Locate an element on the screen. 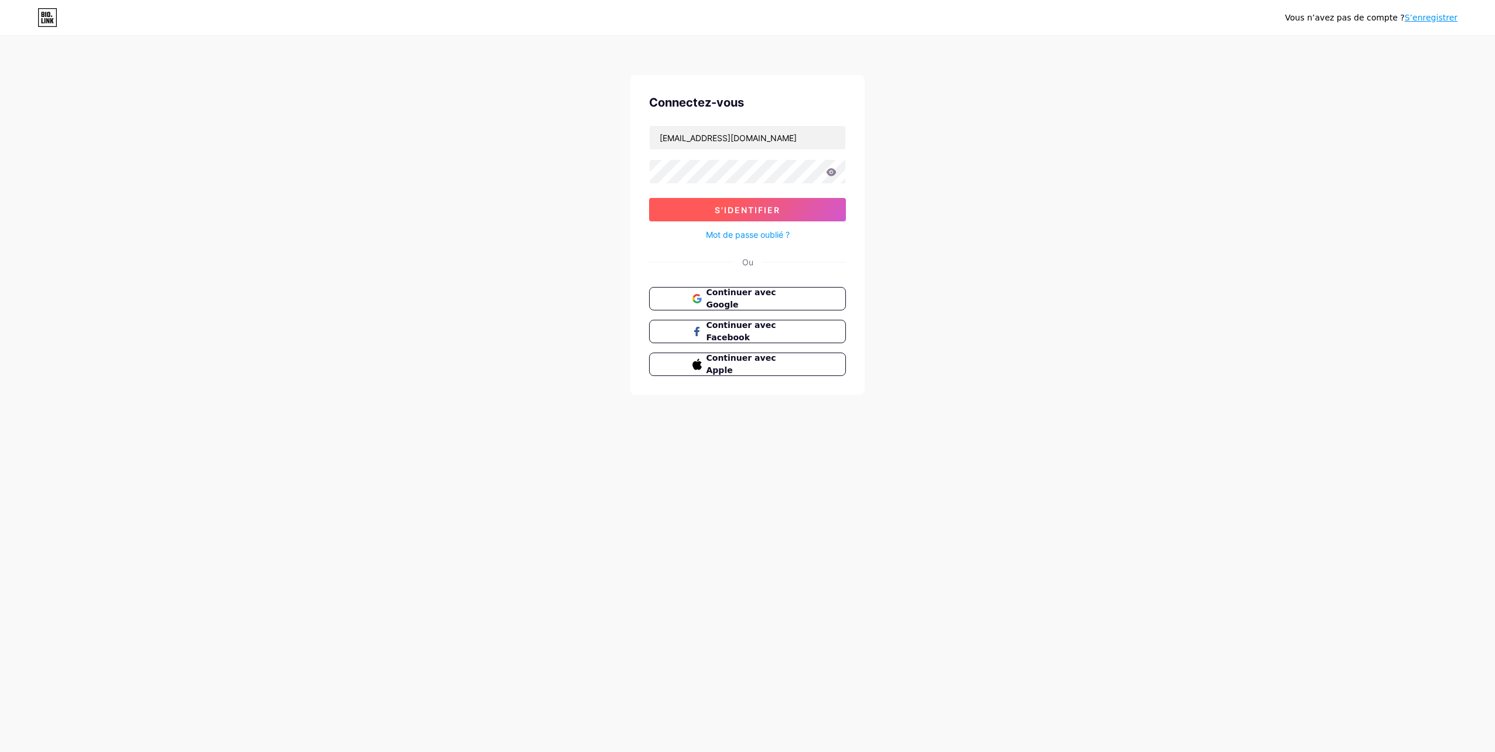 The width and height of the screenshot is (1495, 752). span: Continuer avec Google is located at coordinates (755, 299).